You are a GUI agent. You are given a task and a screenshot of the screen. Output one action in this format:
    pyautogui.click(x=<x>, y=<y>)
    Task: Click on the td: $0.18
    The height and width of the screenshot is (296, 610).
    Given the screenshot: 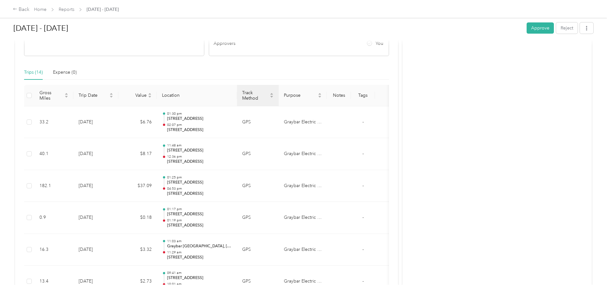 What is the action you would take?
    pyautogui.click(x=138, y=218)
    